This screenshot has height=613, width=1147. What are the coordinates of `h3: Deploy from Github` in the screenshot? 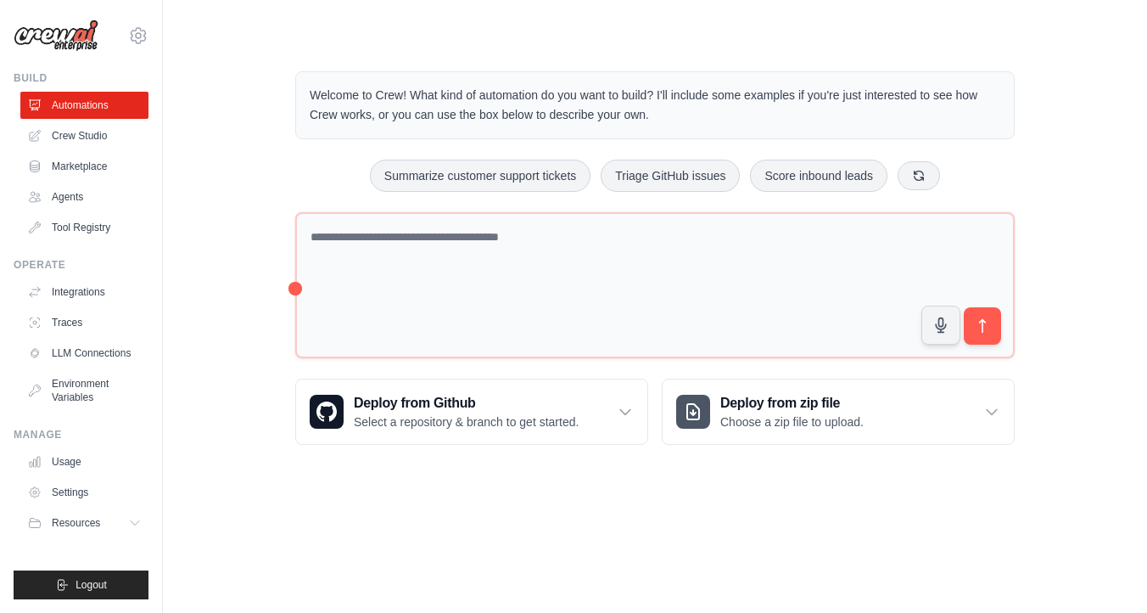 It's located at (466, 403).